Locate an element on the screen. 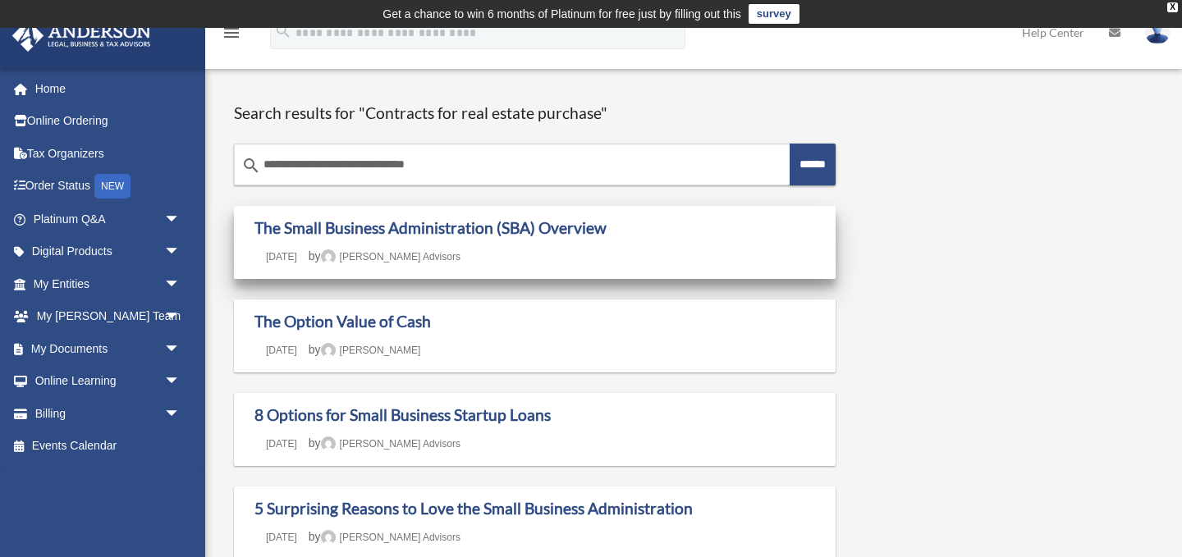  a: Platinum Q&Aarrow_drop_down is located at coordinates (108, 219).